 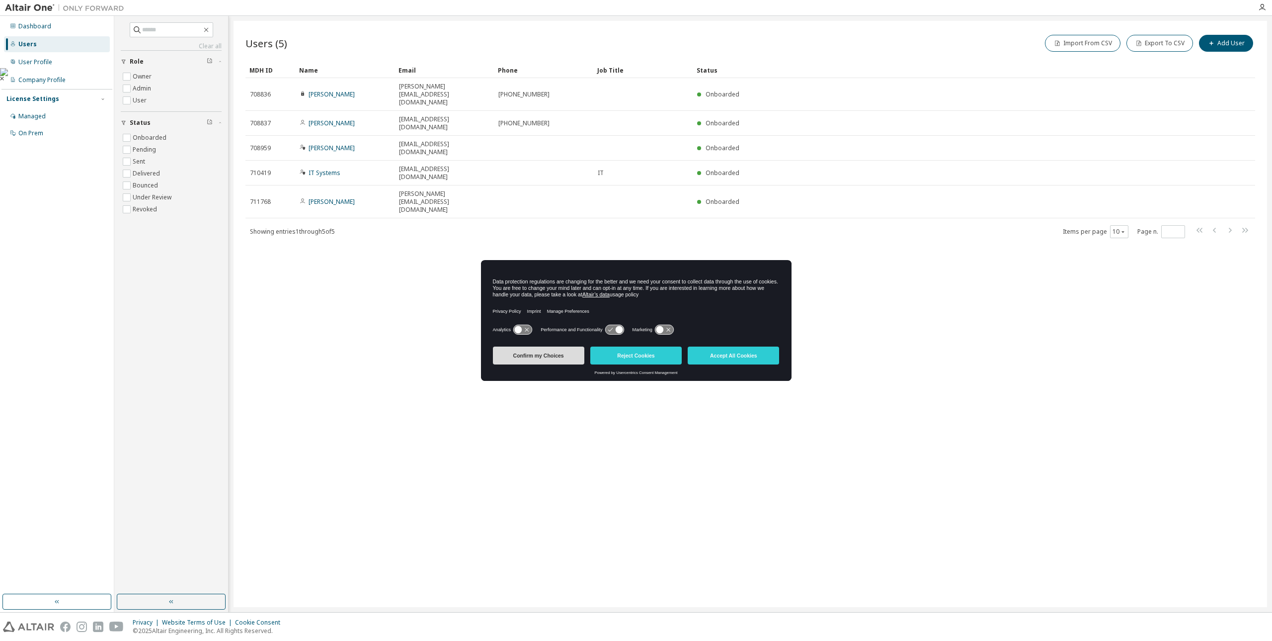 What do you see at coordinates (141, 100) in the screenshot?
I see `label: User` at bounding box center [141, 100].